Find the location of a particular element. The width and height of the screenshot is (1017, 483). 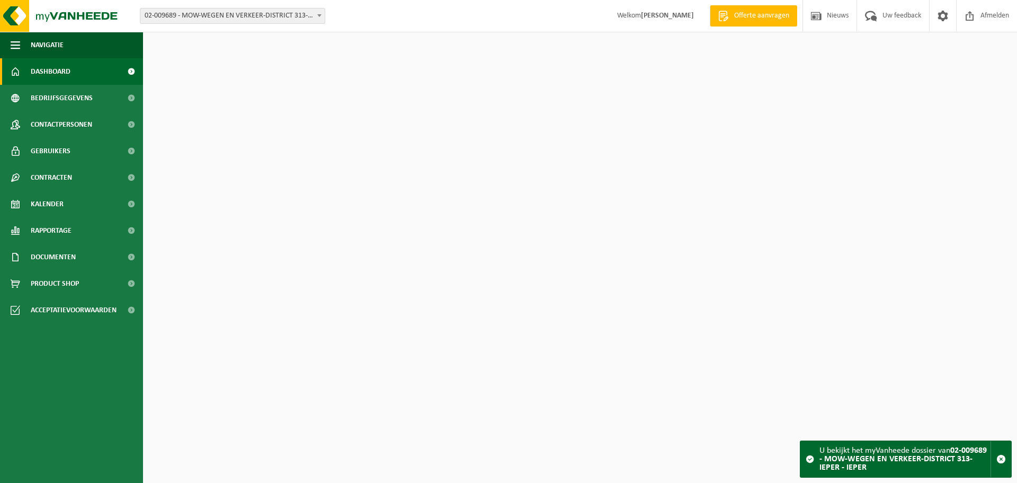

a: Offerte aanvragen is located at coordinates (754, 16).